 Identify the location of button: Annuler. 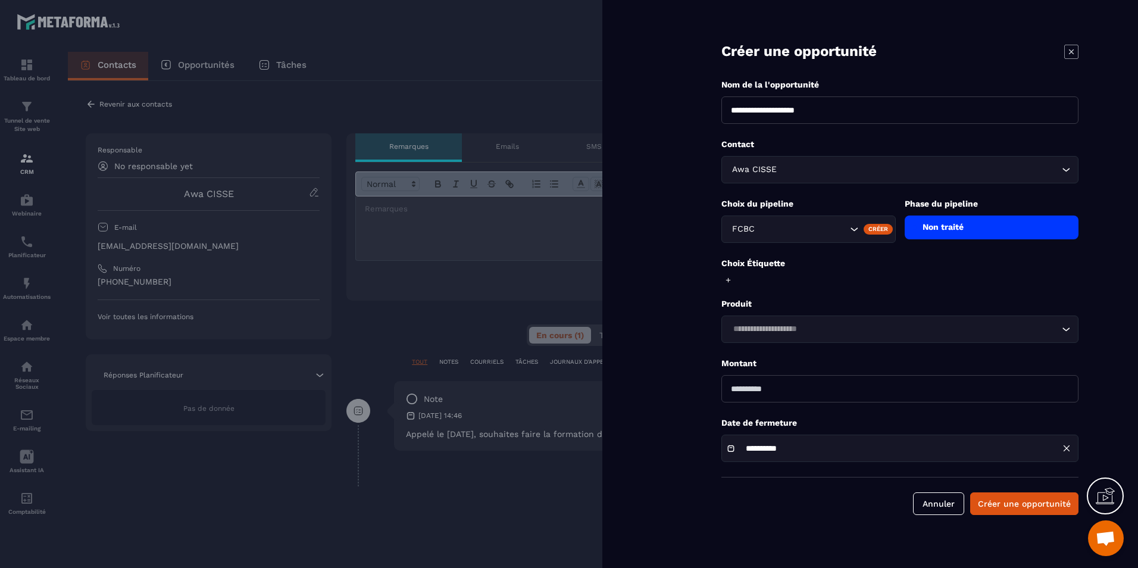
(938, 503).